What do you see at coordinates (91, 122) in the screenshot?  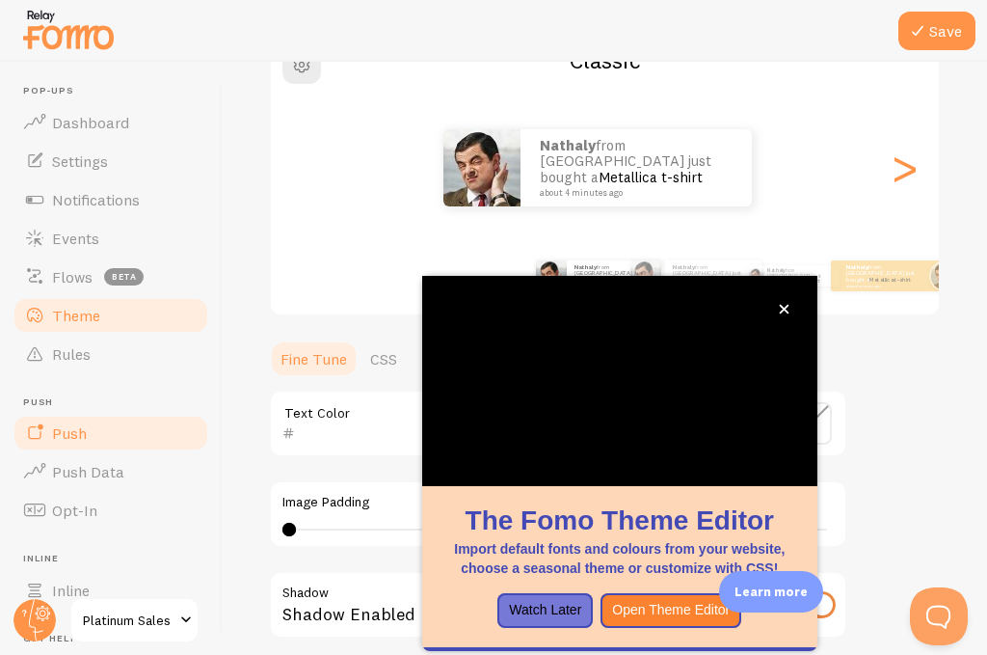 I see `span: Dashboard` at bounding box center [91, 122].